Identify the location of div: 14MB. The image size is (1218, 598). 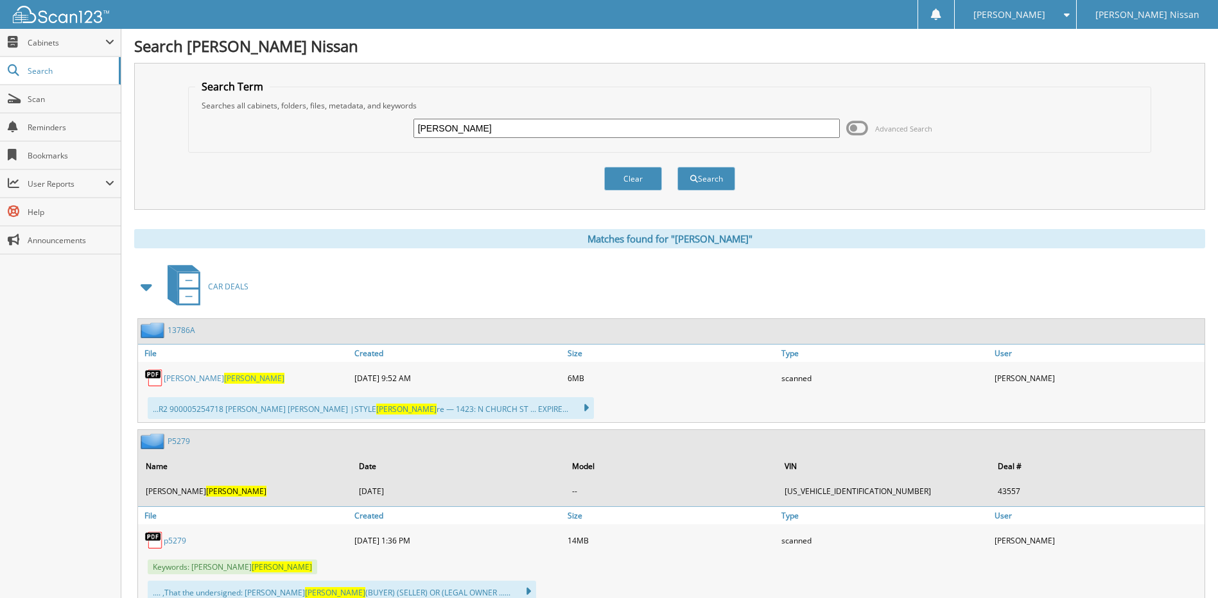
(671, 541).